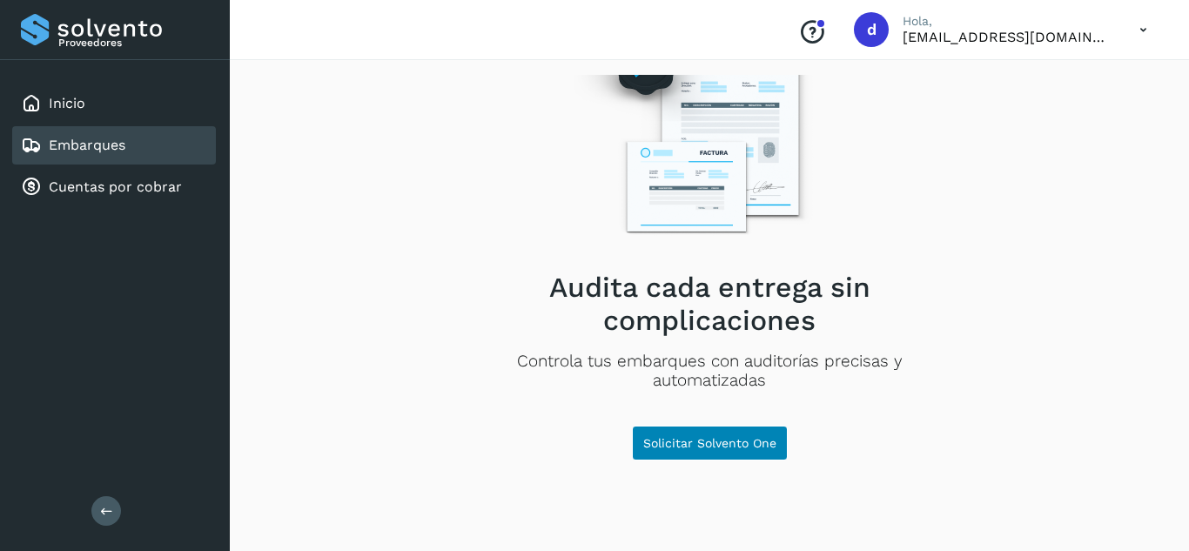  I want to click on div: Inicio, so click(114, 104).